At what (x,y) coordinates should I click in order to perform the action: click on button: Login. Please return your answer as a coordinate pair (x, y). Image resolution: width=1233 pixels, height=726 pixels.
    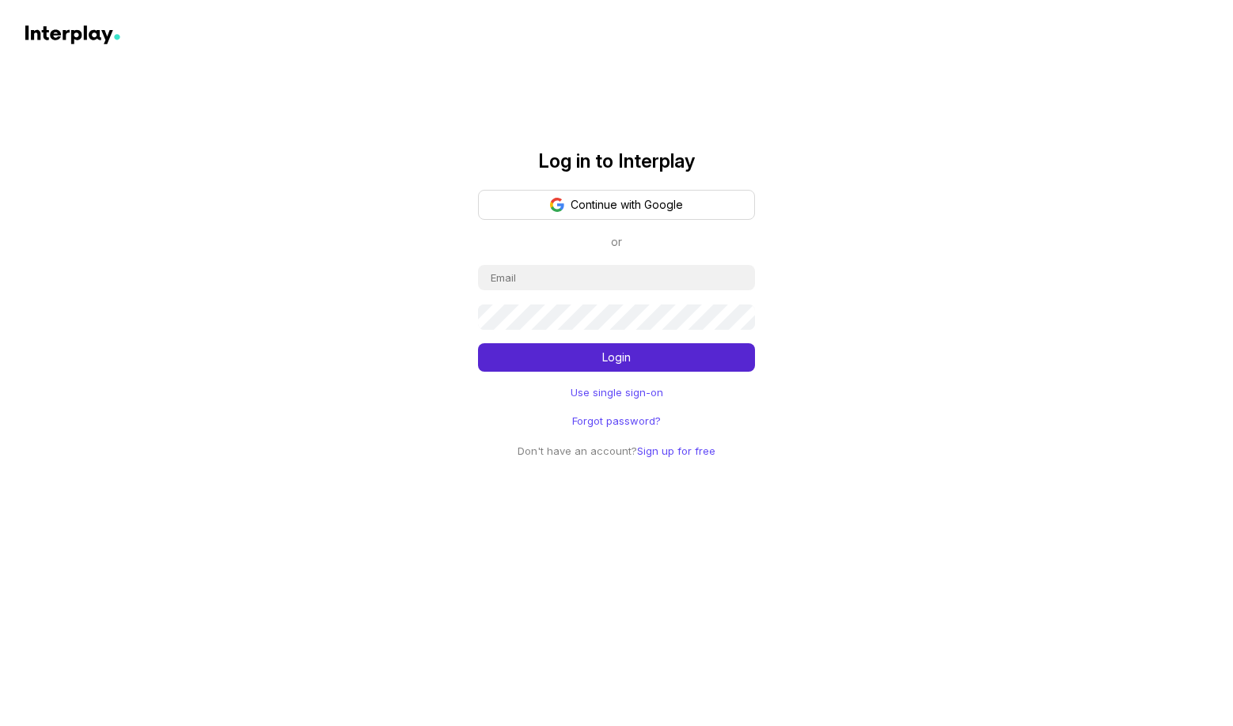
    Looking at the image, I should click on (616, 358).